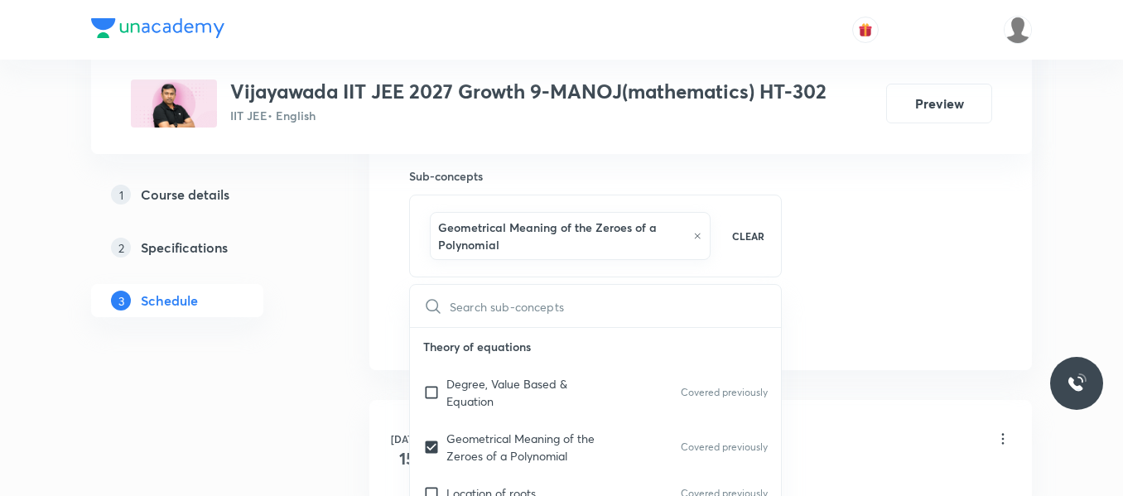 The image size is (1123, 496). What do you see at coordinates (530, 447) in the screenshot?
I see `p: Geometrical Meaning of the Zeroes of a Polynomial` at bounding box center [530, 447].